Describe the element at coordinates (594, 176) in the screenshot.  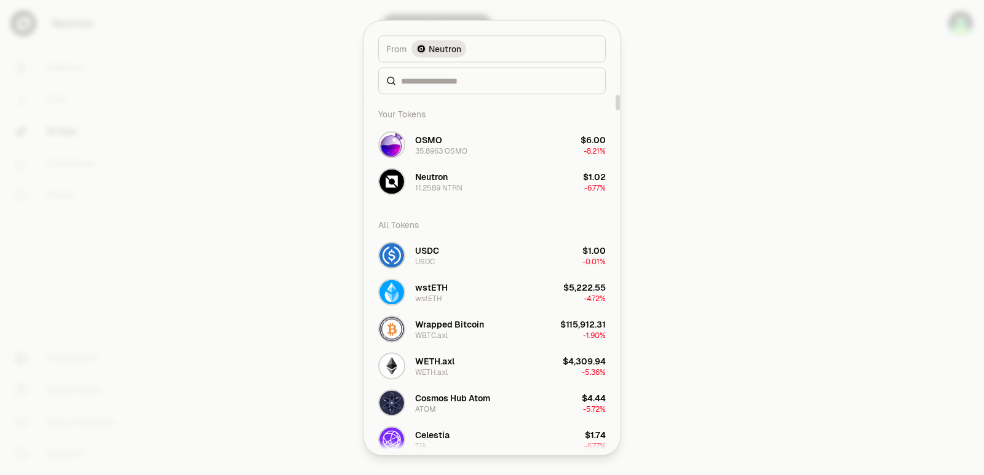
I see `div: $1.02` at that location.